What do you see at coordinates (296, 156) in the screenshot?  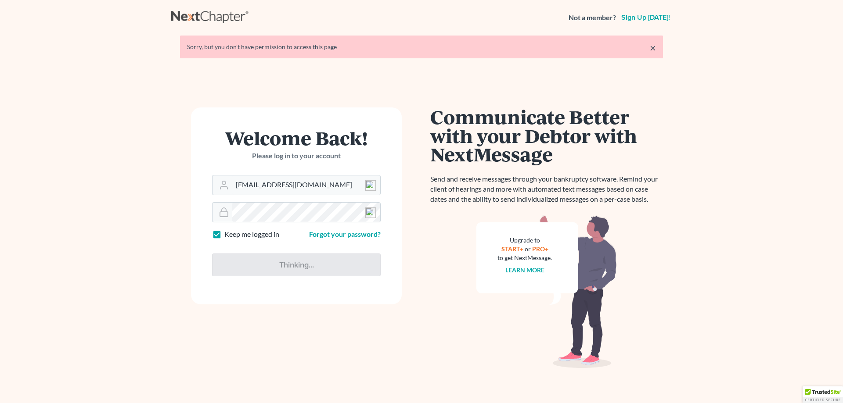 I see `p: Please log in to your account` at bounding box center [296, 156].